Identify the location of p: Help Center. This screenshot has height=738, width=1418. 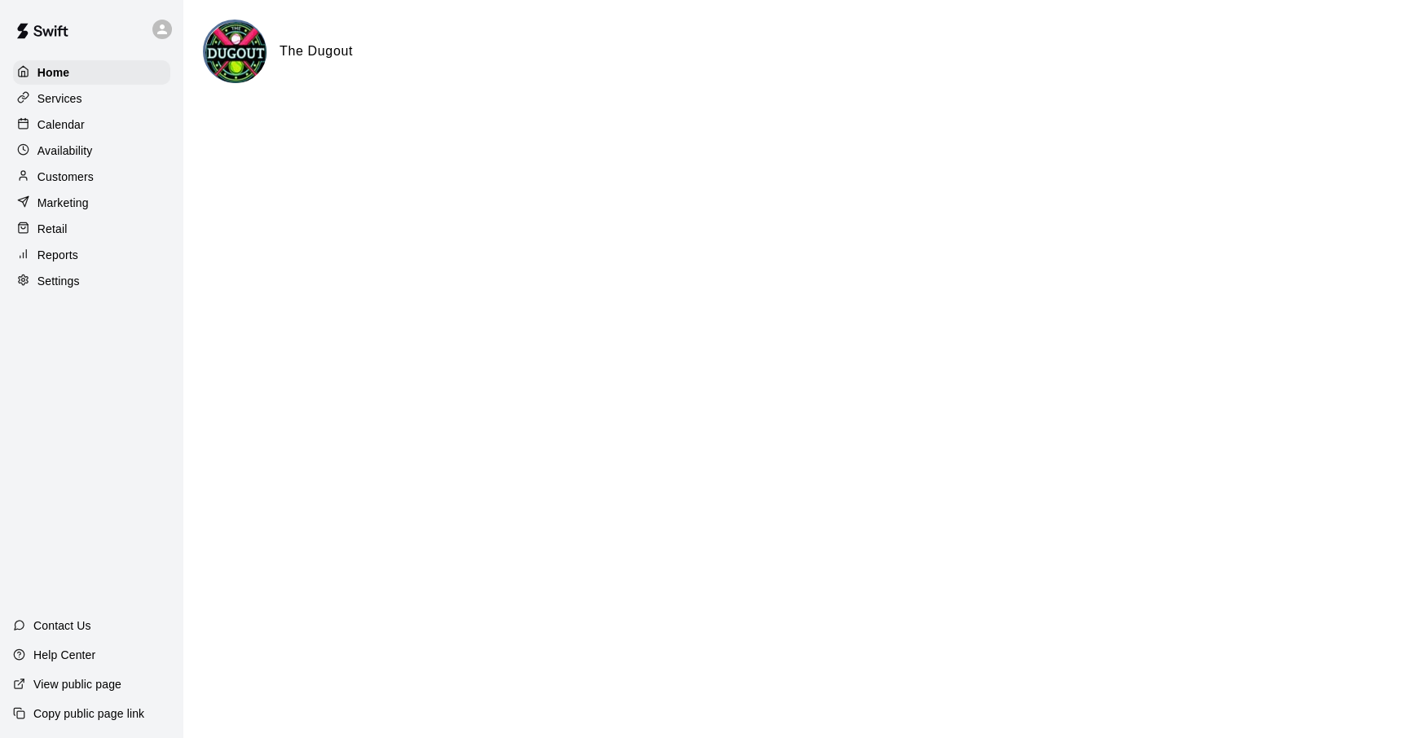
(64, 655).